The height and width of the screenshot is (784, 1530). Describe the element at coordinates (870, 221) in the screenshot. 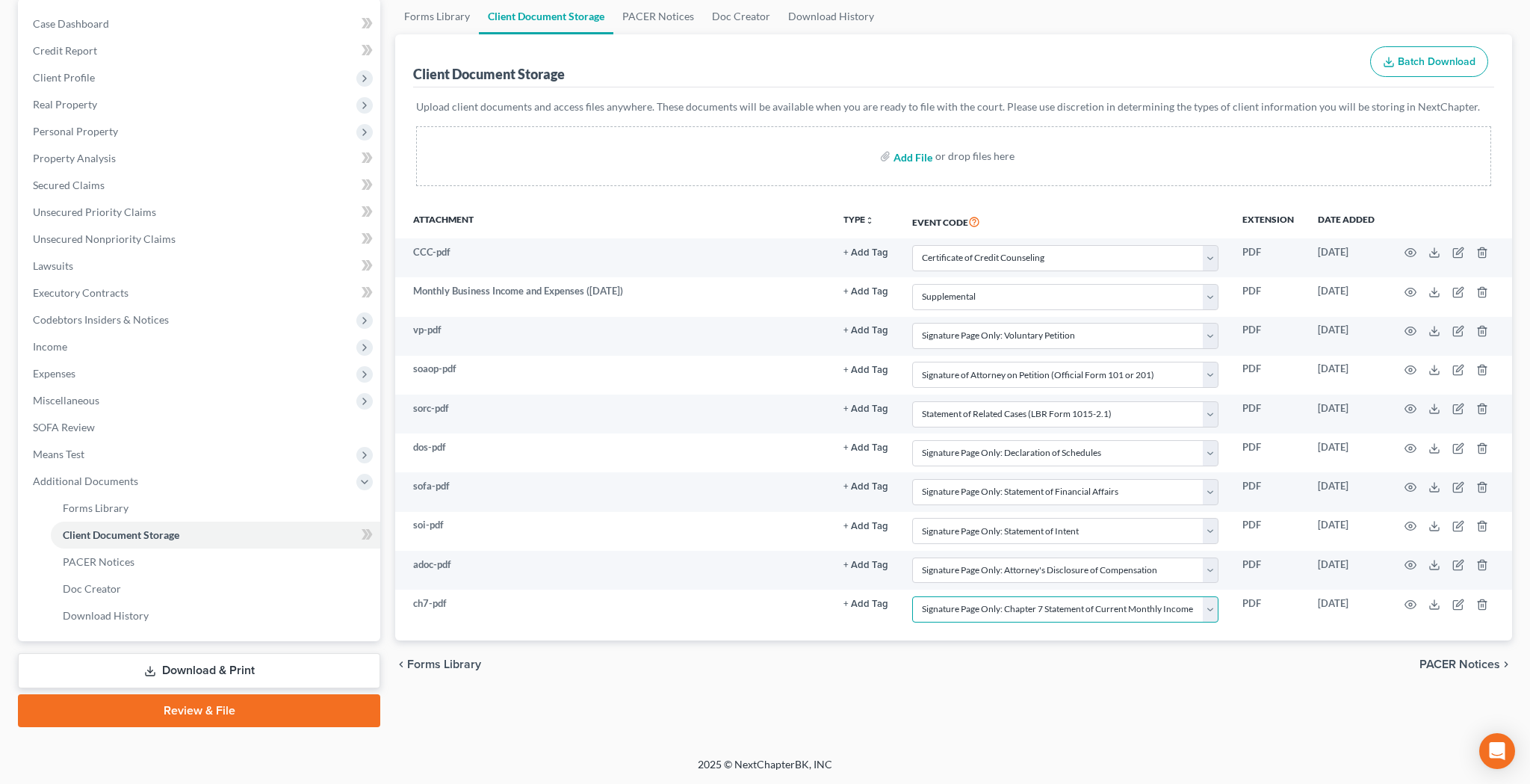

I see `i: unfold_more` at that location.